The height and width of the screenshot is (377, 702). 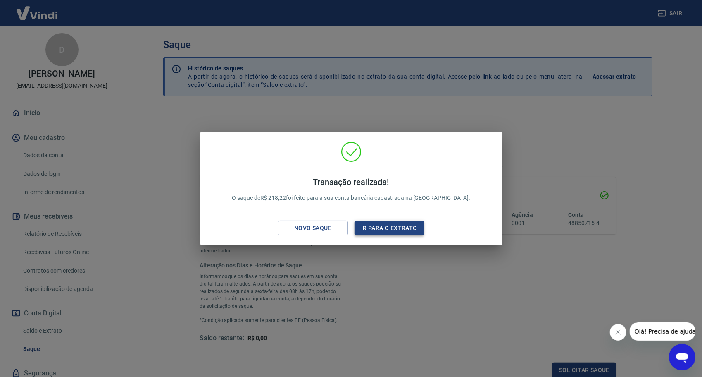 What do you see at coordinates (351, 182) in the screenshot?
I see `h4: Transação realizada!` at bounding box center [351, 182].